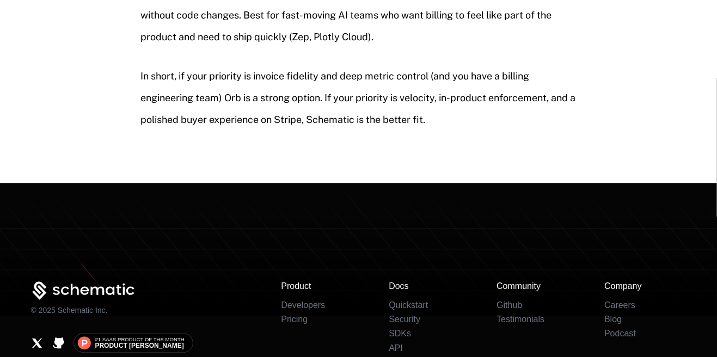  Describe the element at coordinates (396, 348) in the screenshot. I see `a: API` at that location.